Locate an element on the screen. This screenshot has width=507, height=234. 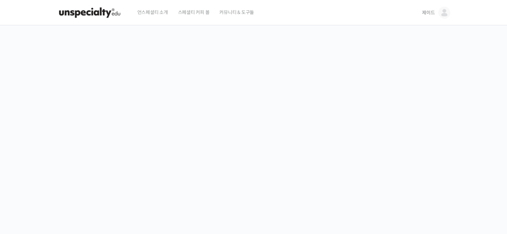
p: 시간과 장소에 구애받지 않고, 검증된 커리큘럼으로 is located at coordinates (253, 143).